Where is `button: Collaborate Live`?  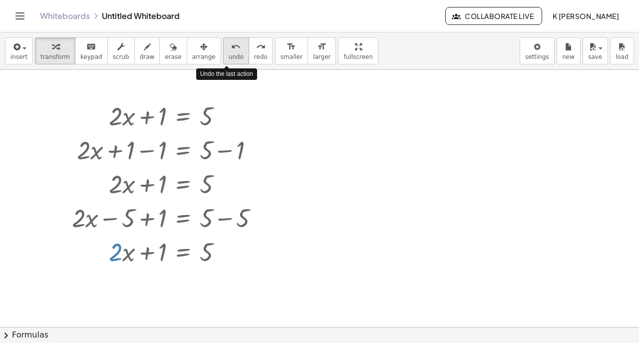
button: Collaborate Live is located at coordinates (494, 16).